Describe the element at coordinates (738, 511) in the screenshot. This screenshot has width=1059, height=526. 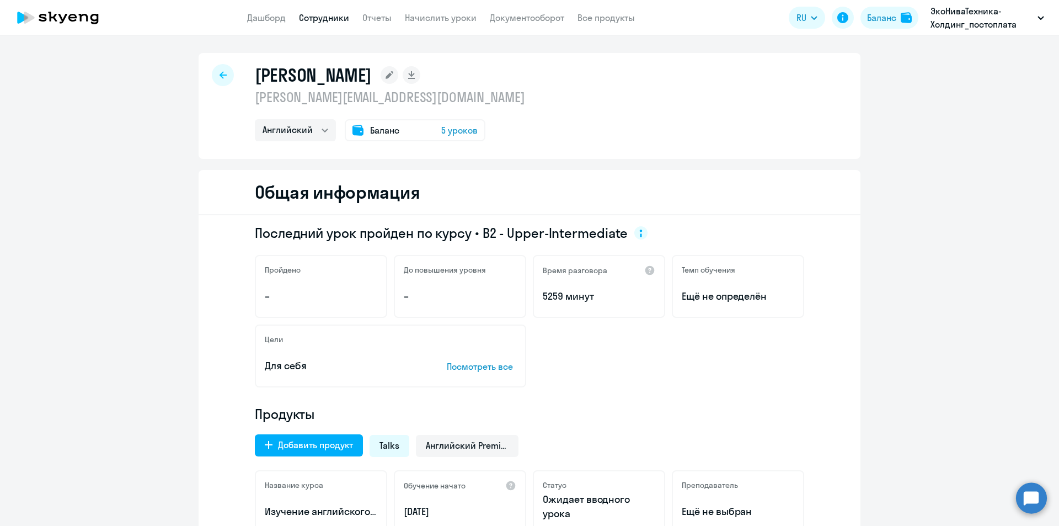
I see `p: Ещё не выбран` at that location.